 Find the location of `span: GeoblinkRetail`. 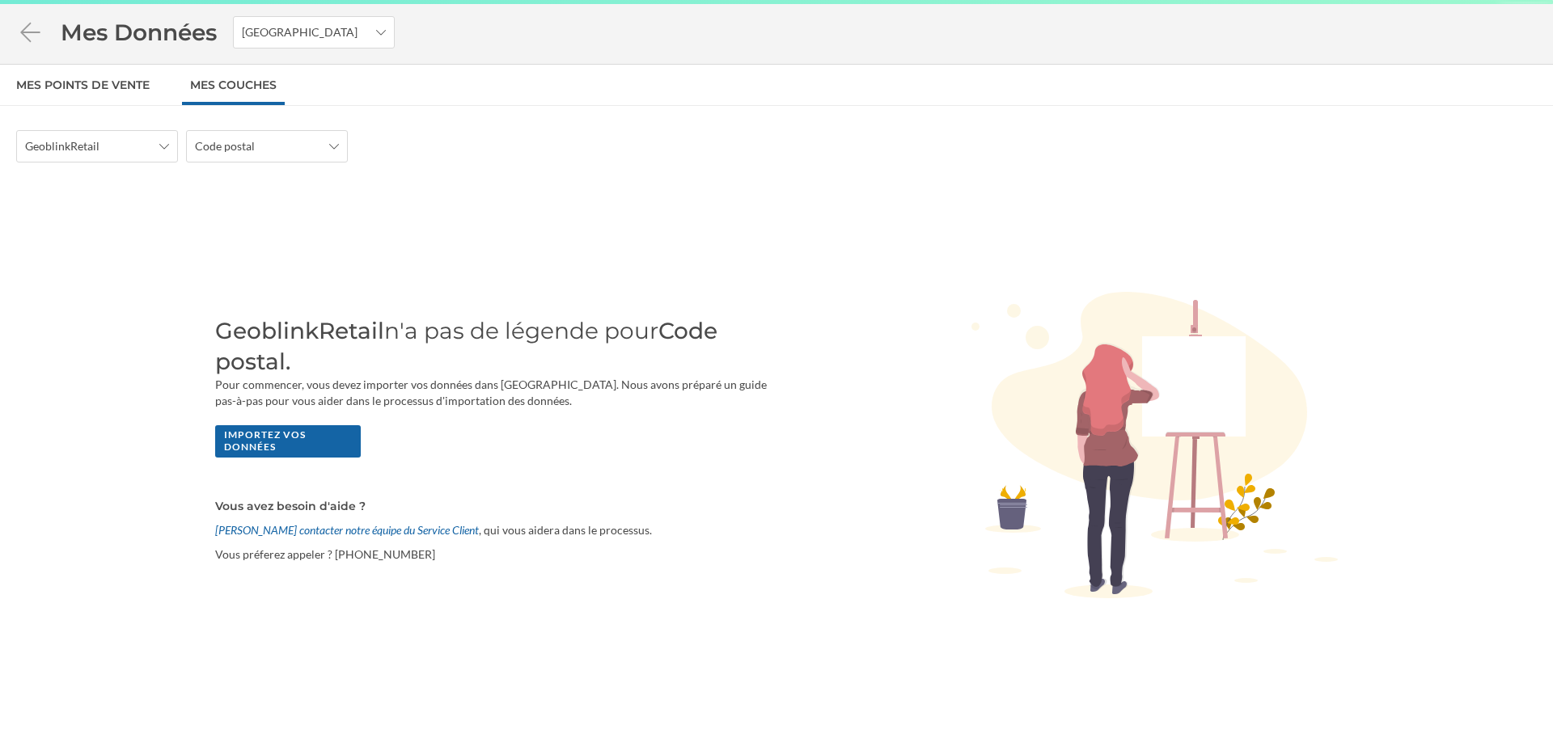

span: GeoblinkRetail is located at coordinates (62, 146).